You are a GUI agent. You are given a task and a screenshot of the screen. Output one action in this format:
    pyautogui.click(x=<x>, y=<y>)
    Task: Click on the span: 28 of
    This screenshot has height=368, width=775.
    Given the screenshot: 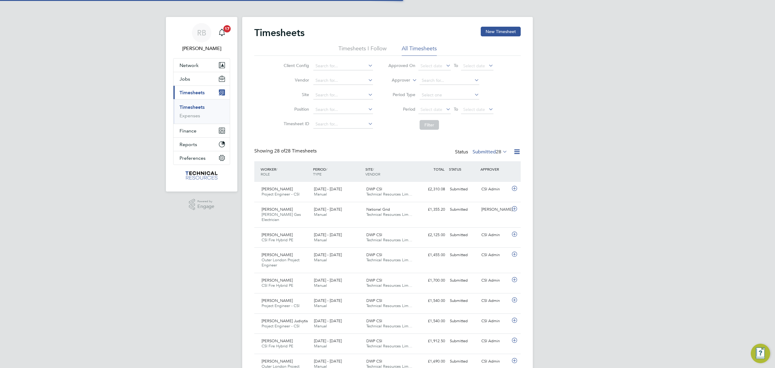 What is the action you would take?
    pyautogui.click(x=280, y=151)
    